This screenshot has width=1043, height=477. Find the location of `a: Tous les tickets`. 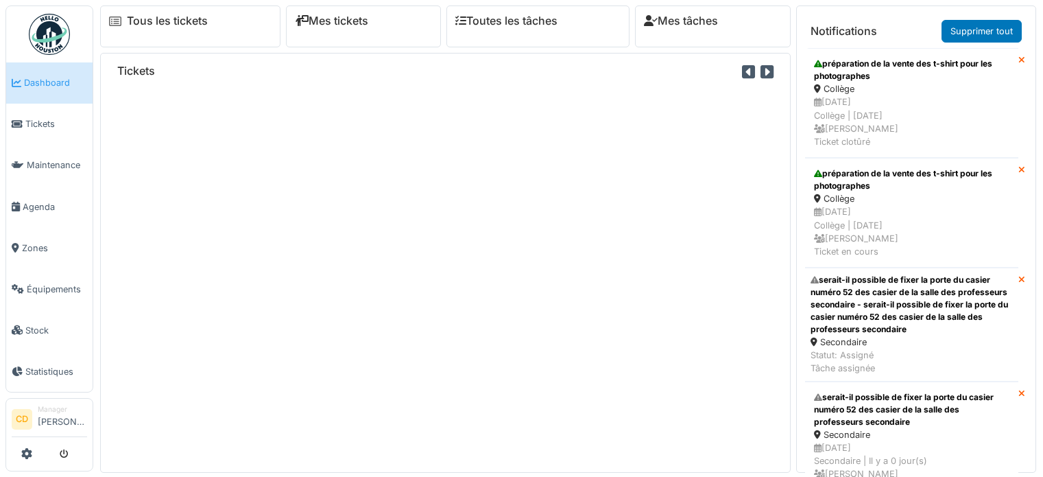

a: Tous les tickets is located at coordinates (167, 21).